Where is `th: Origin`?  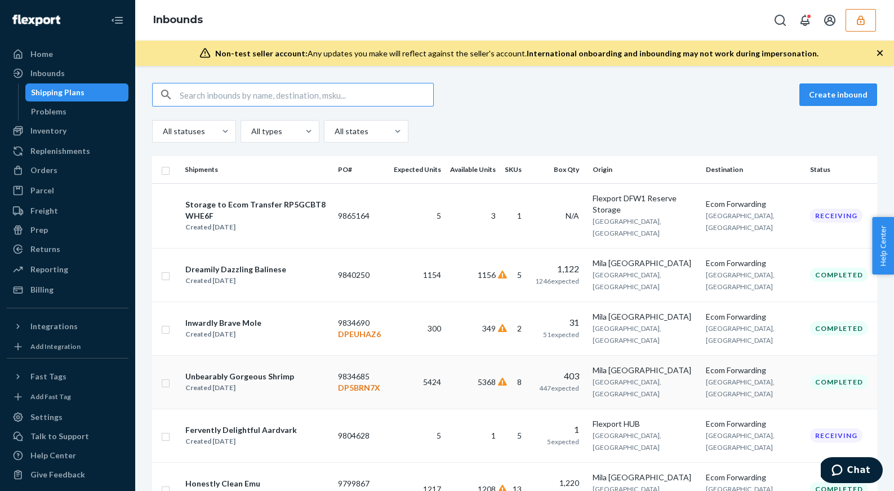 th: Origin is located at coordinates (645, 170).